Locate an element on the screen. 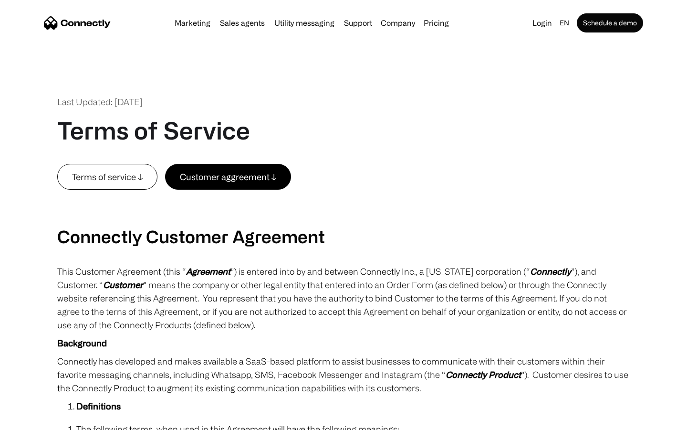 This screenshot has height=430, width=687. strong: Background is located at coordinates (82, 343).